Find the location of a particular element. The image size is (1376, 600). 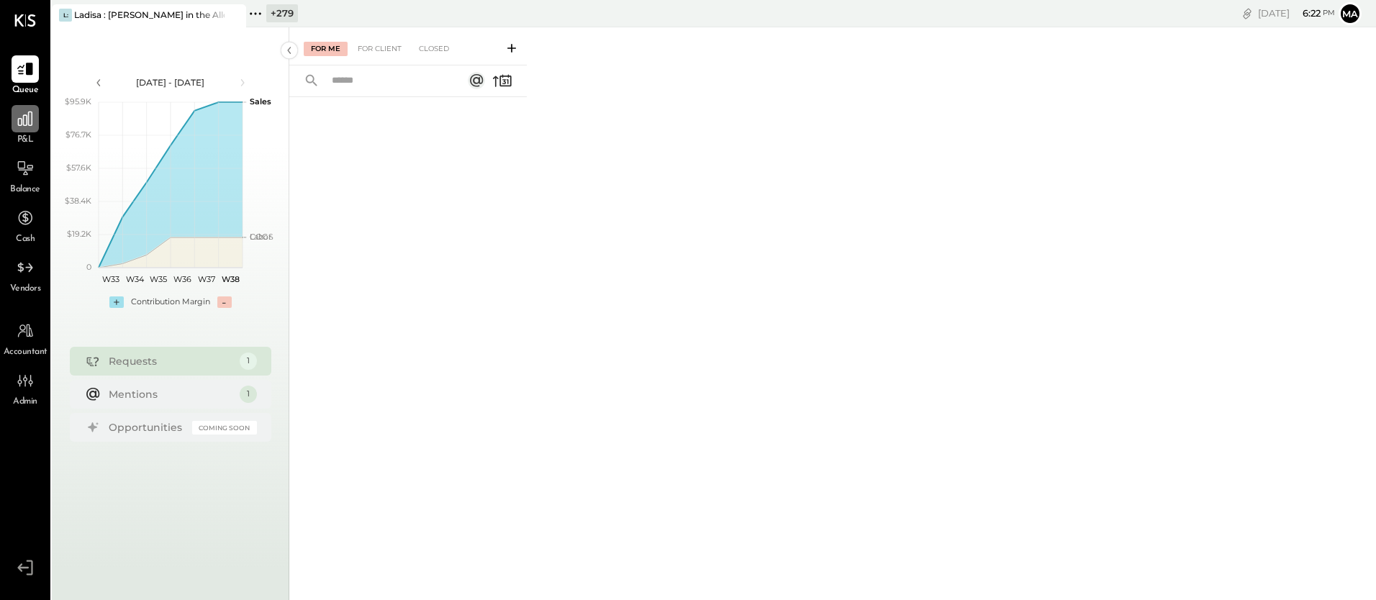

span: Queue is located at coordinates (25, 91).